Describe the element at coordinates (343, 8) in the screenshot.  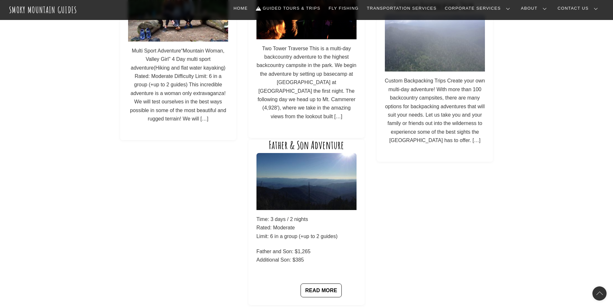
I see `a: Fly Fishing` at that location.